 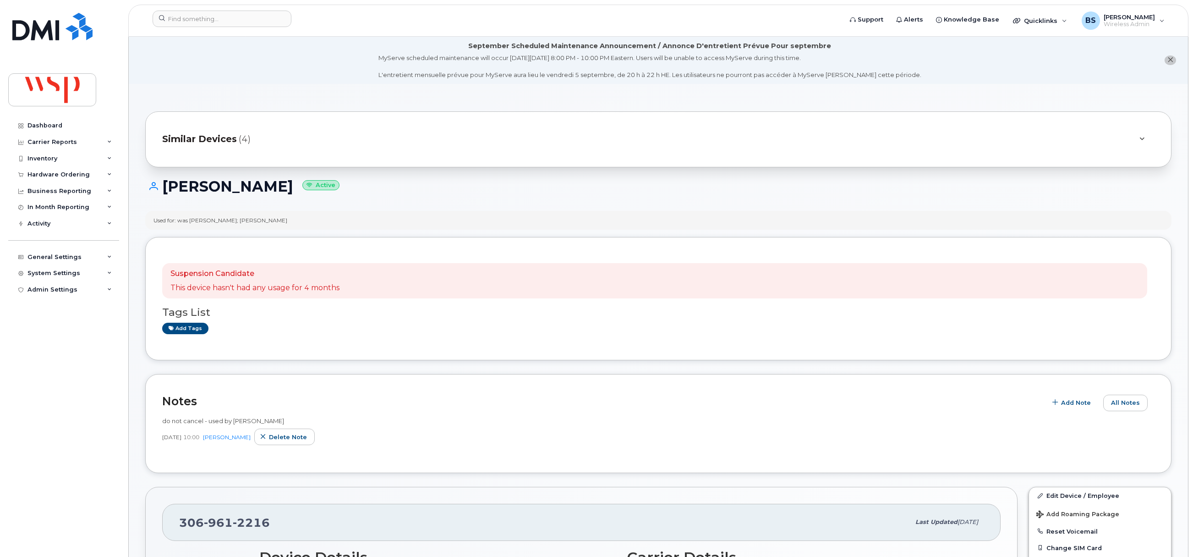 What do you see at coordinates (1076, 402) in the screenshot?
I see `span: Add Note` at bounding box center [1076, 402].